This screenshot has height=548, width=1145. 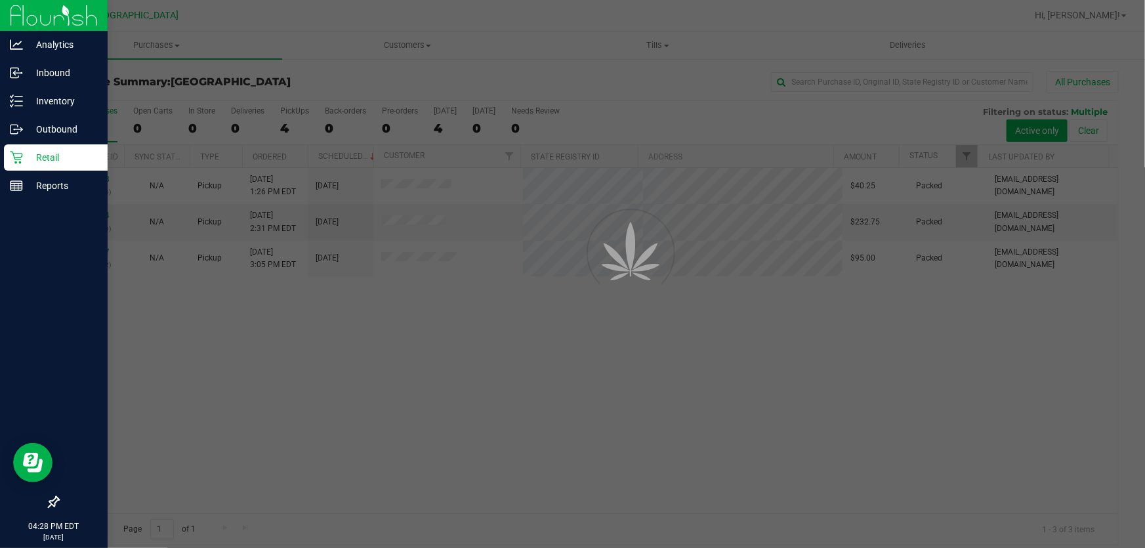 What do you see at coordinates (62, 129) in the screenshot?
I see `p: Outbound` at bounding box center [62, 129].